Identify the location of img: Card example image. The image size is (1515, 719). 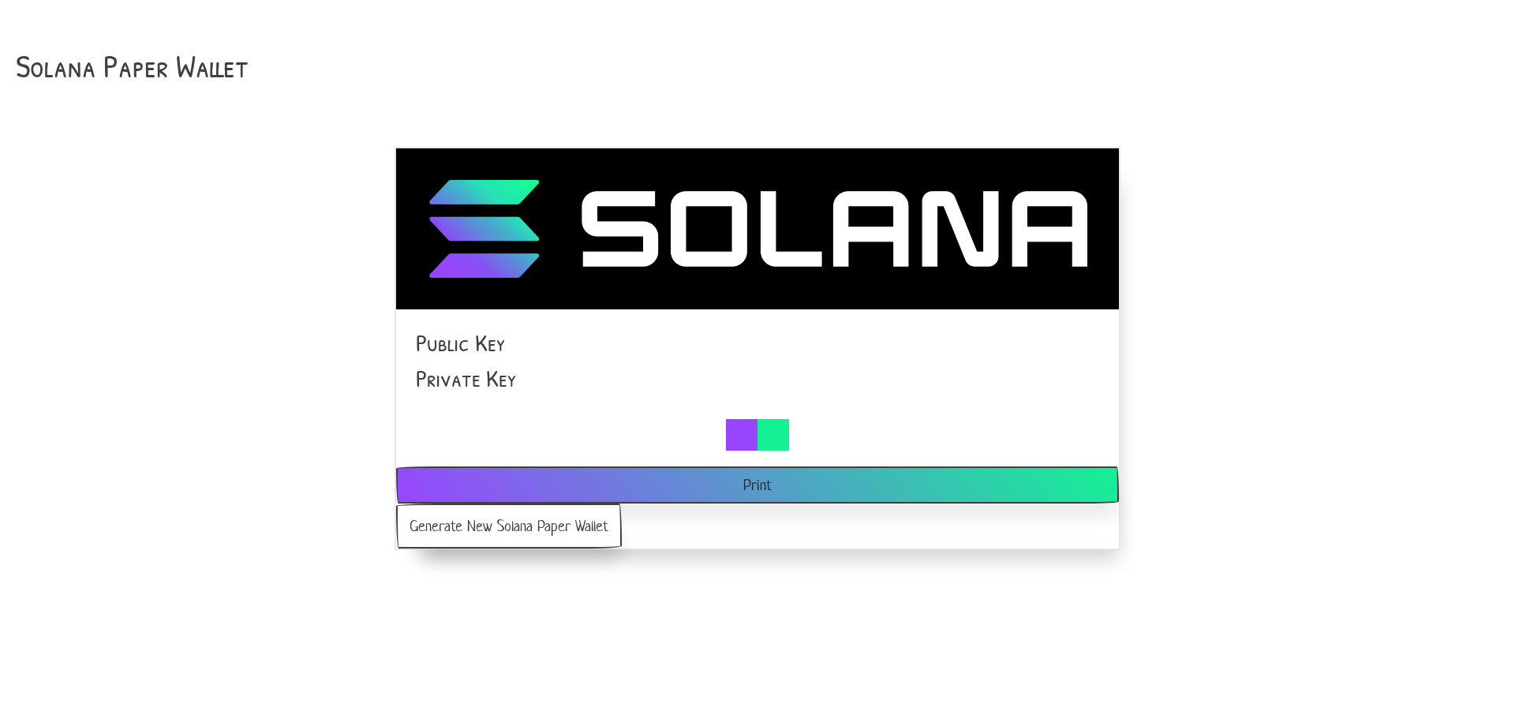
(758, 229).